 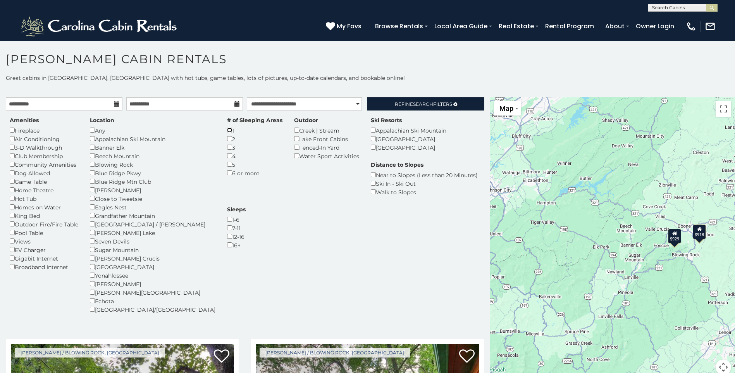 I want to click on div: $929, so click(x=674, y=236).